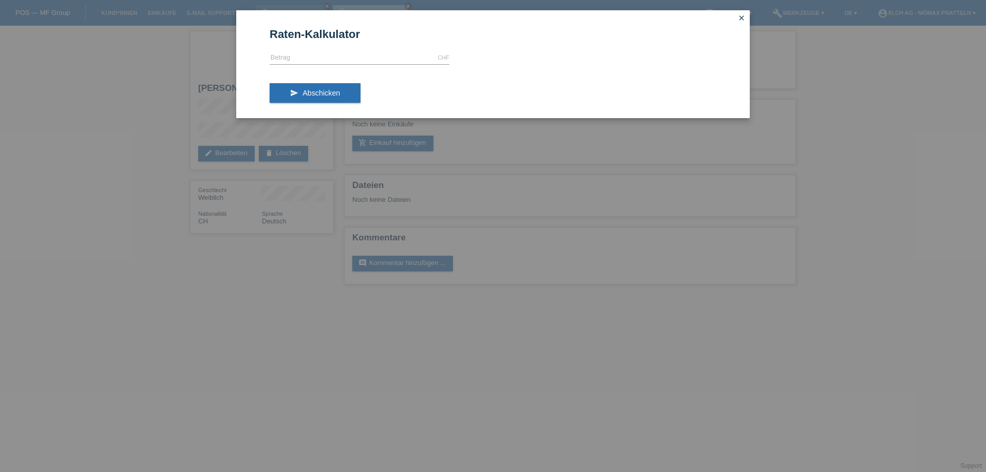 The width and height of the screenshot is (986, 472). I want to click on button: send Abschicken, so click(315, 93).